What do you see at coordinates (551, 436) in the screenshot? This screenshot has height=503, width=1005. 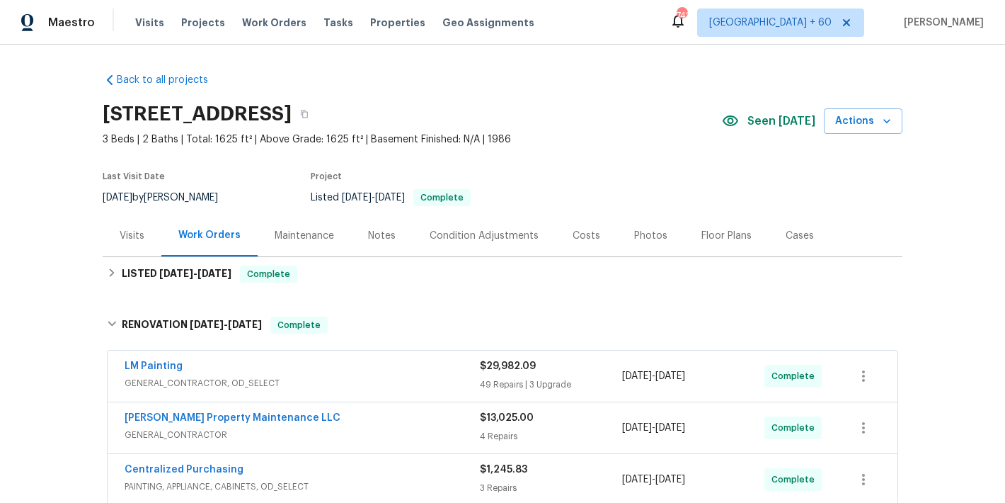 I see `div: 4 Repairs` at bounding box center [551, 436].